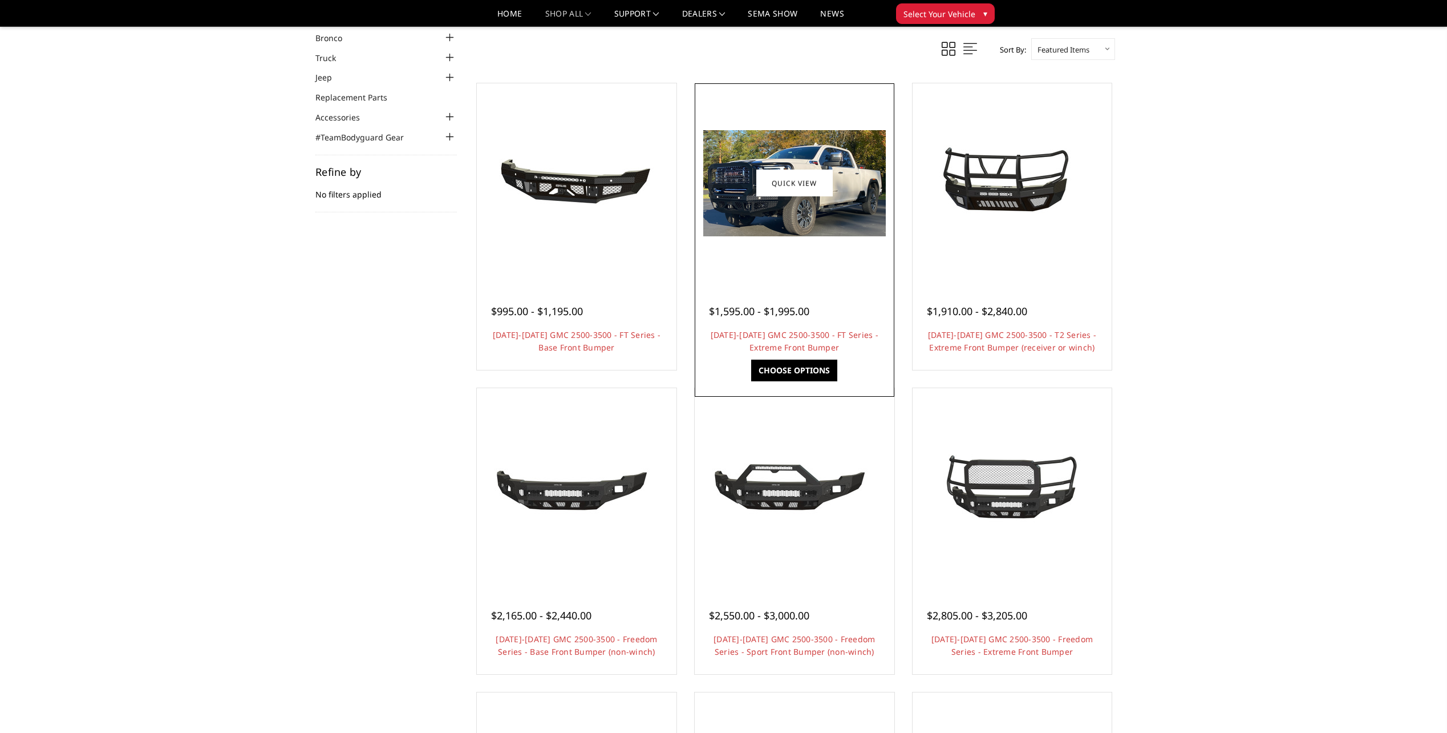 This screenshot has height=733, width=1447. I want to click on a: shop all, so click(568, 18).